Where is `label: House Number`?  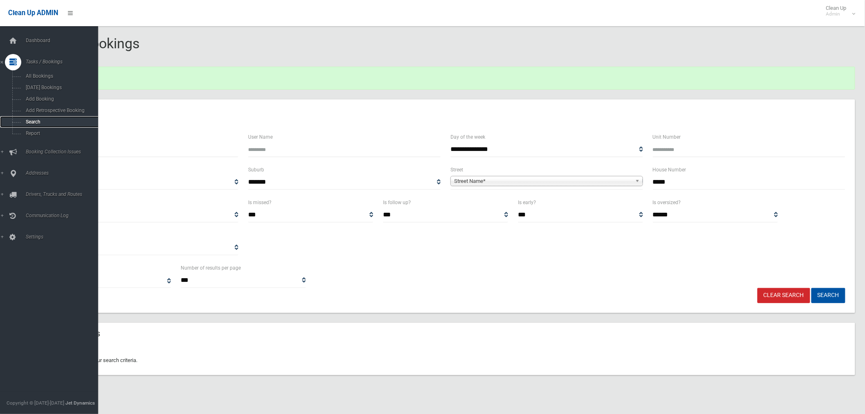 label: House Number is located at coordinates (670, 170).